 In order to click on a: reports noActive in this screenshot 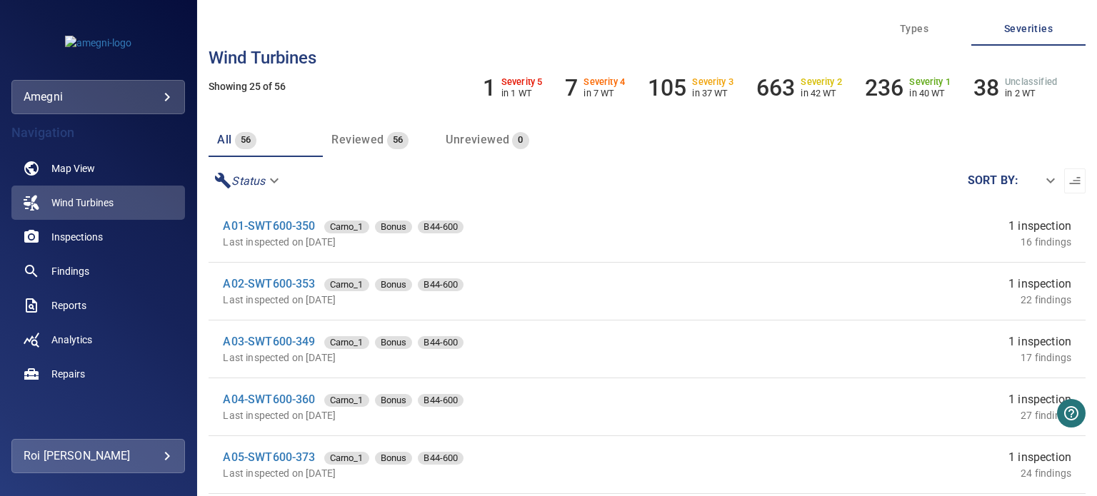, I will do `click(98, 306)`.